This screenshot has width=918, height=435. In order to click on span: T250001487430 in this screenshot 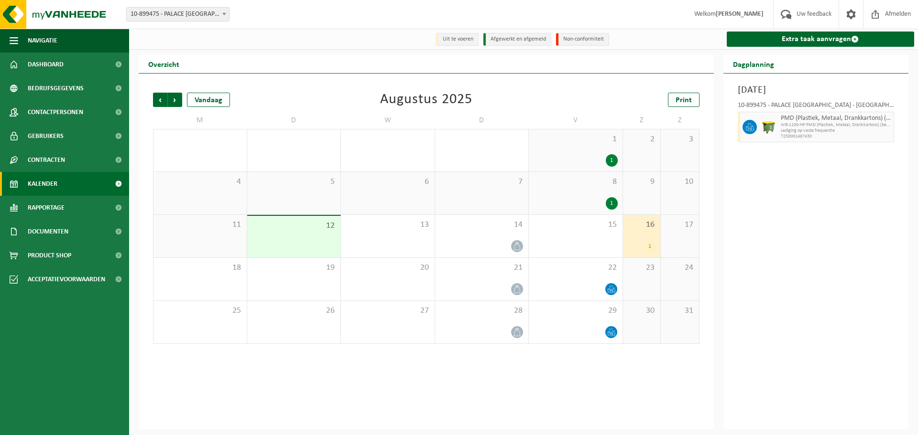, I will do `click(836, 137)`.